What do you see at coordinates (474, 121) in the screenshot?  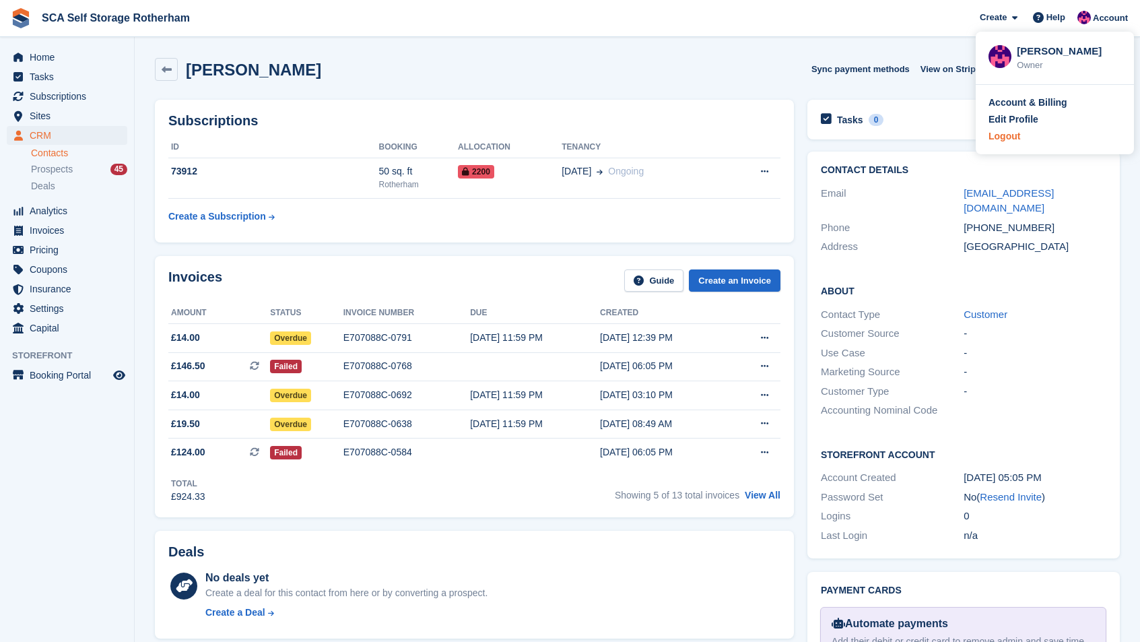 I see `h2: Subscriptions` at bounding box center [474, 121].